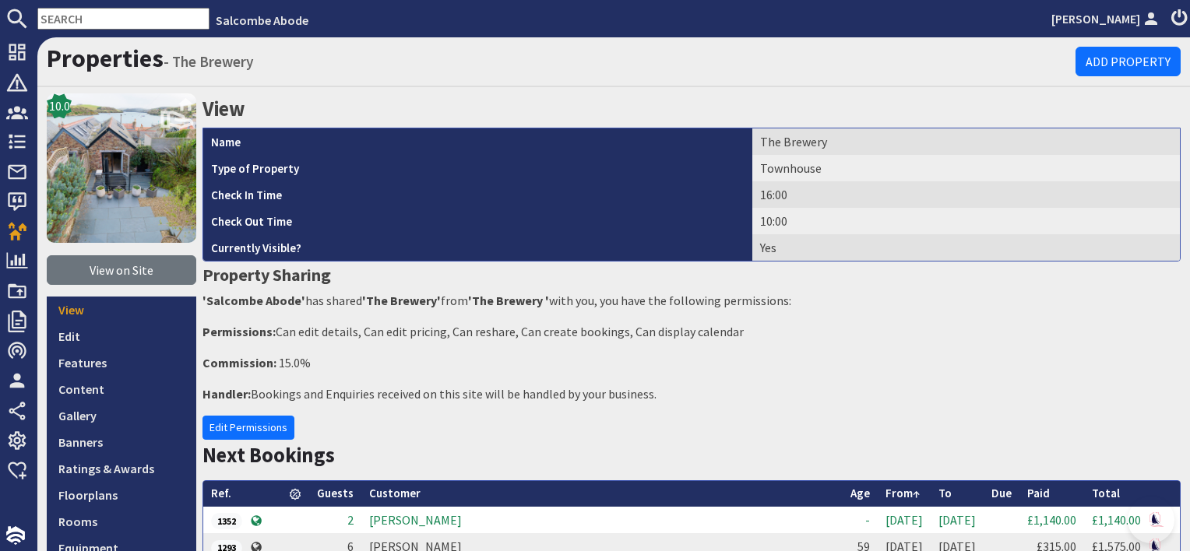  Describe the element at coordinates (122, 168) in the screenshot. I see `img: The Brewery's icon` at that location.